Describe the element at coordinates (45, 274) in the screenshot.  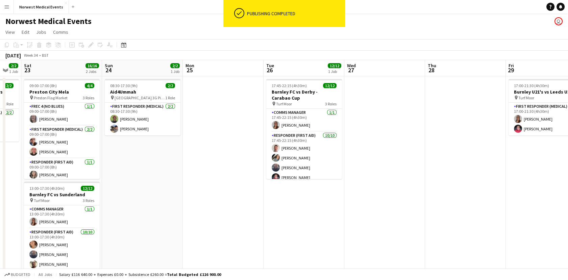
I see `span: All jobs` at that location.